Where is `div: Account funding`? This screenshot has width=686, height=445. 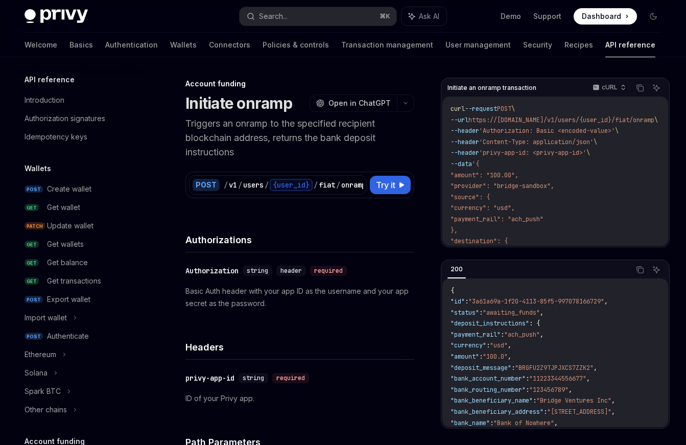 div: Account funding is located at coordinates (300, 84).